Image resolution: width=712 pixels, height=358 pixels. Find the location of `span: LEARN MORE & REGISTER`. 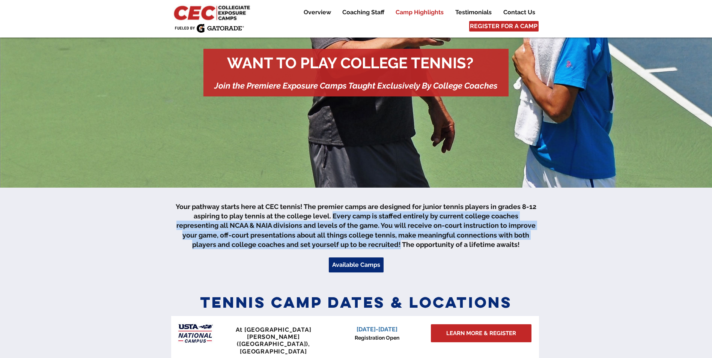

span: LEARN MORE & REGISTER is located at coordinates (481, 333).